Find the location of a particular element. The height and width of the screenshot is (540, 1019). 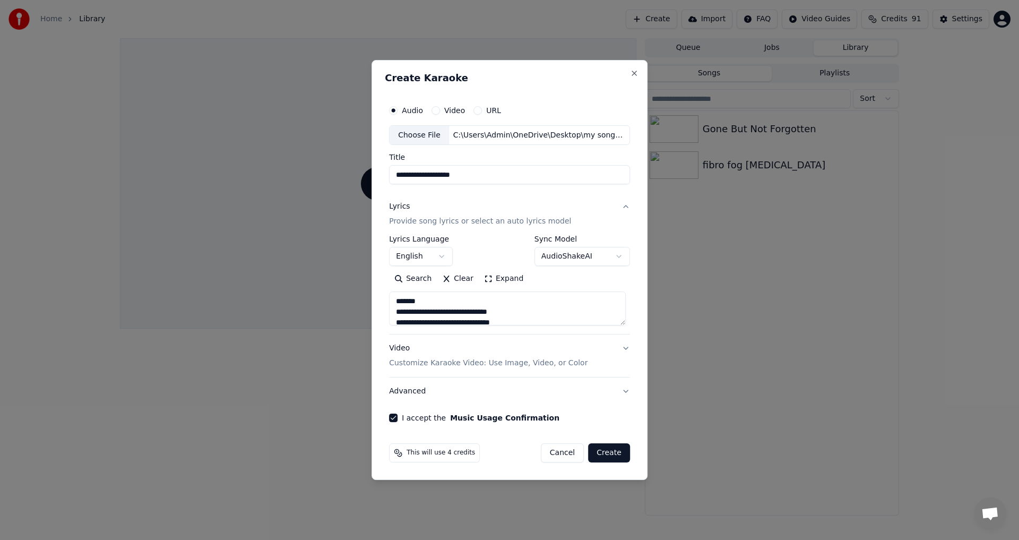

div: C:\Users\Admin\OneDrive\Desktop\my songs\Hear Us Now Charlize.mp3 is located at coordinates (539, 135).